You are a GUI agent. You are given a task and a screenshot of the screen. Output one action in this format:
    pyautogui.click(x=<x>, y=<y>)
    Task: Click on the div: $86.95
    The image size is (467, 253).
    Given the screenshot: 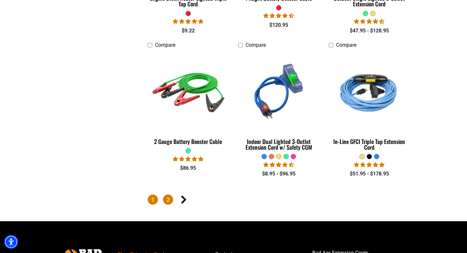 What is the action you would take?
    pyautogui.click(x=188, y=168)
    